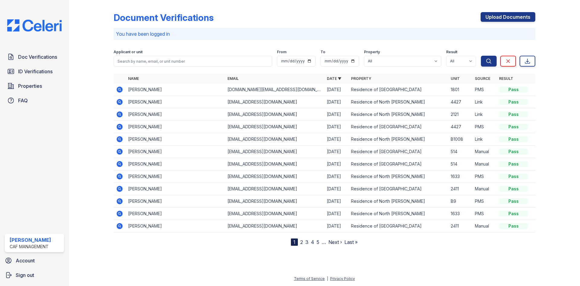 The width and height of the screenshot is (580, 286). What do you see at coordinates (452, 52) in the screenshot?
I see `label: Result` at bounding box center [452, 52].